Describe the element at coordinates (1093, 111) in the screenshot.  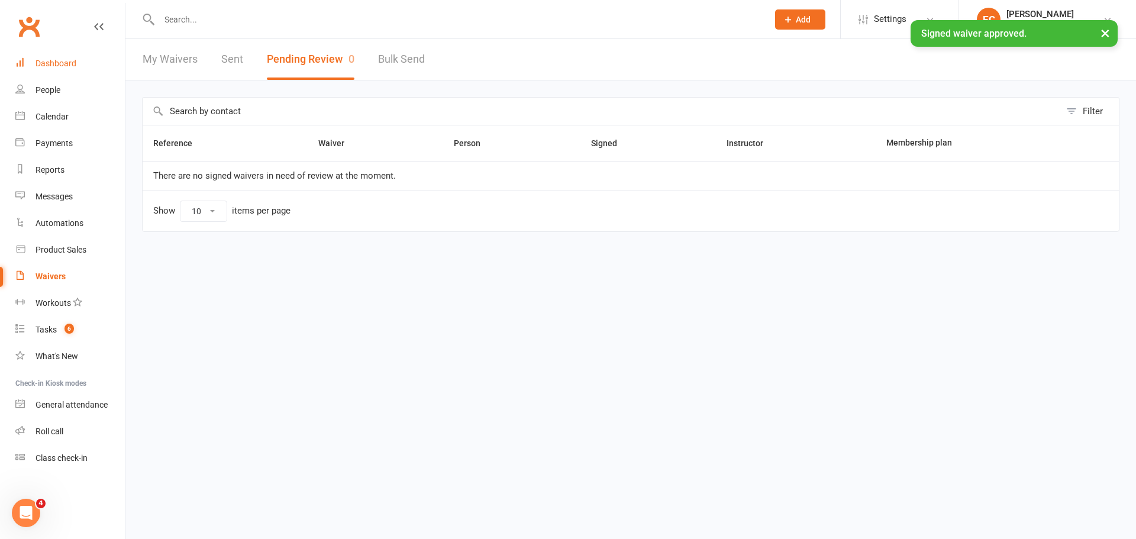
I see `div: Filter` at that location.